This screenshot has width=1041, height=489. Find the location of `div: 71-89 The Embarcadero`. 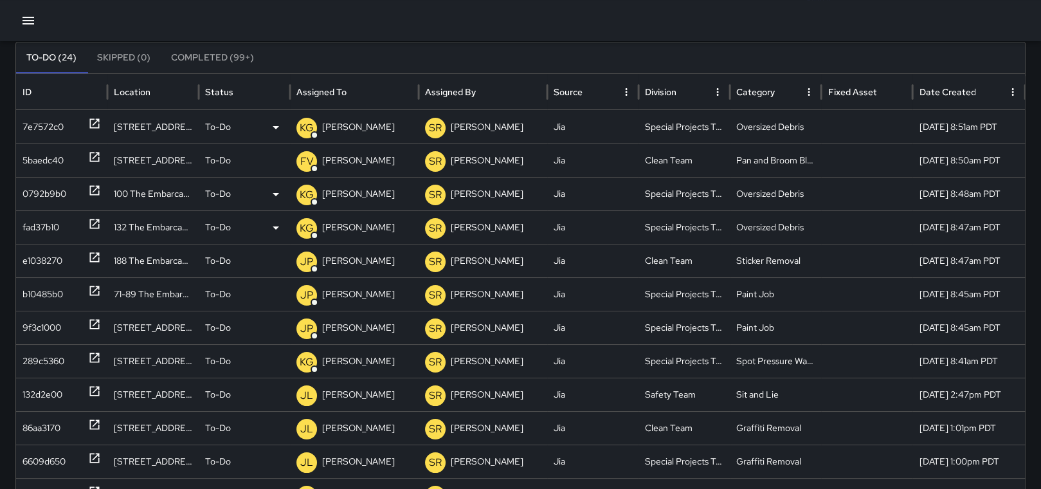

div: 71-89 The Embarcadero is located at coordinates (153, 294).